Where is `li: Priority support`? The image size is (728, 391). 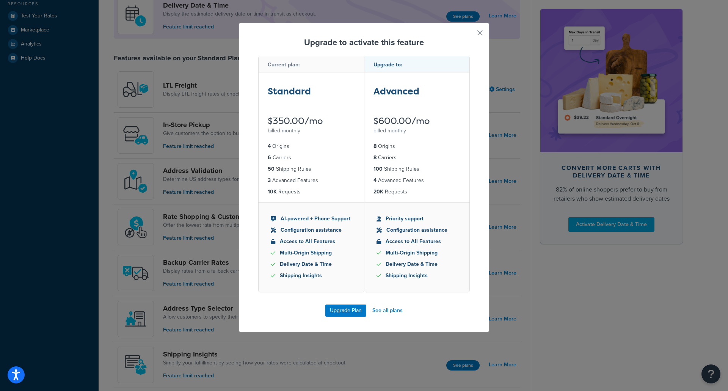 li: Priority support is located at coordinates (417, 219).